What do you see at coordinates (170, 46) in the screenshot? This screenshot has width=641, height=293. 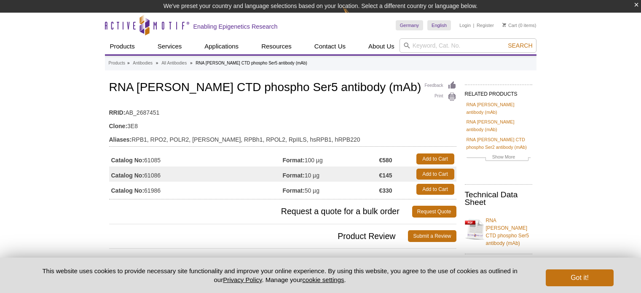 I see `a: Services` at bounding box center [170, 46].